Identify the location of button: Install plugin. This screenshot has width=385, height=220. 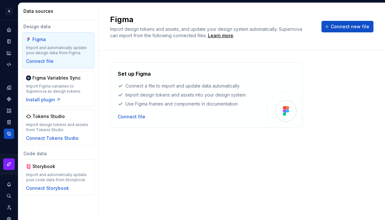
(43, 100).